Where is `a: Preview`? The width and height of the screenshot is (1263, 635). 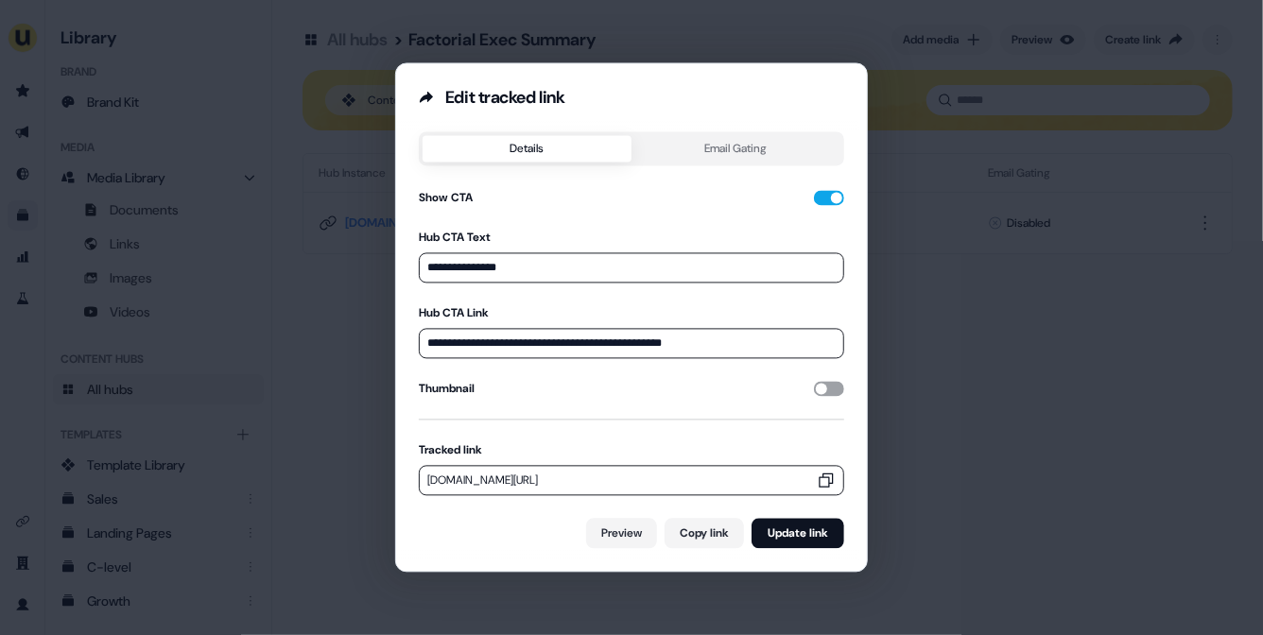
a: Preview is located at coordinates (621, 534).